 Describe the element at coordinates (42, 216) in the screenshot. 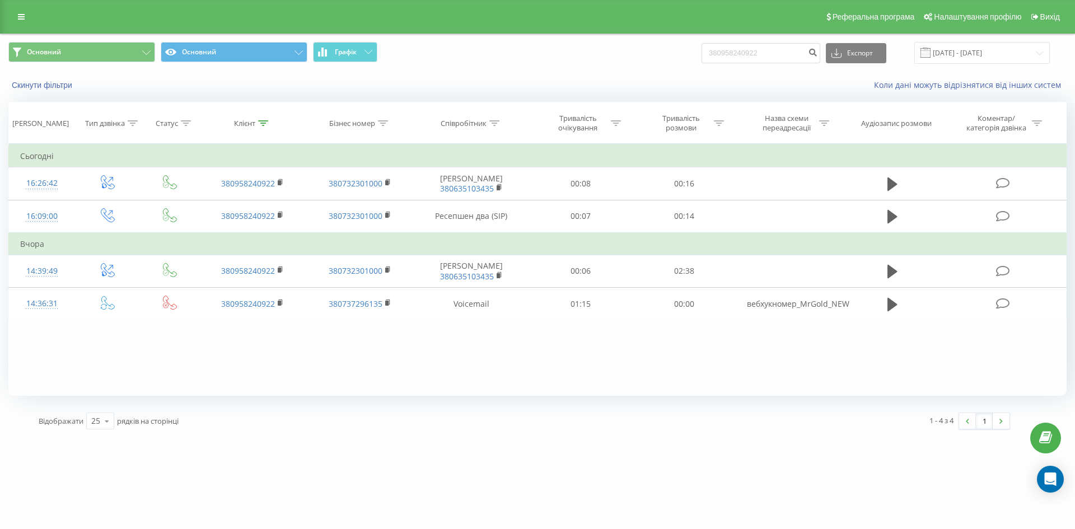

I see `div: 16:09:00` at that location.